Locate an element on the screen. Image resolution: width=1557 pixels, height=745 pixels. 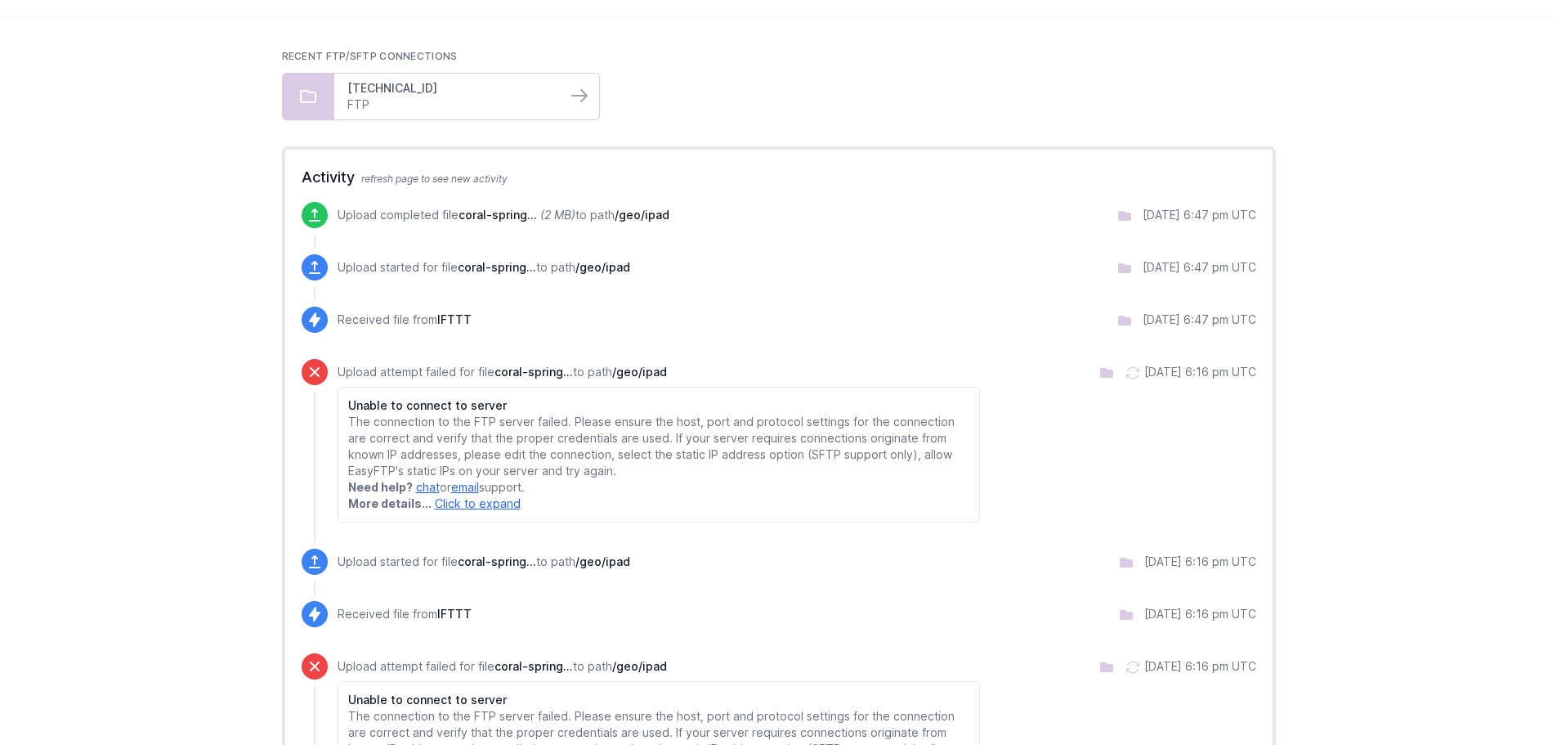
h2: Activity is located at coordinates (779, 177).